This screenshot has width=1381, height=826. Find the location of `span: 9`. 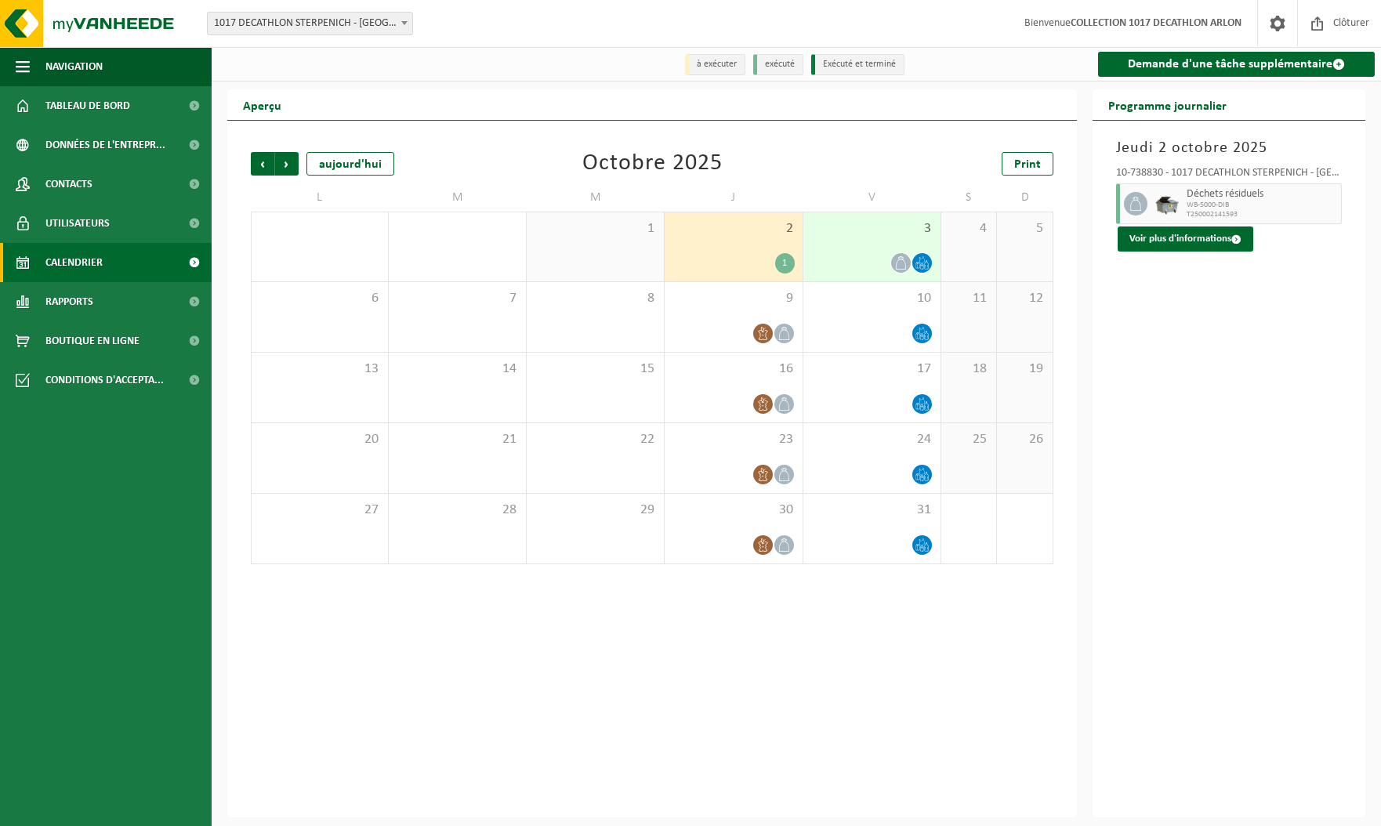

span: 9 is located at coordinates (733, 299).